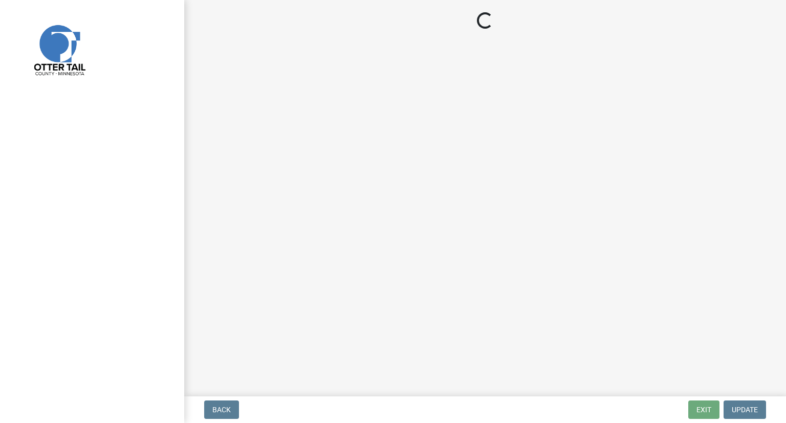 The width and height of the screenshot is (786, 423). What do you see at coordinates (59, 49) in the screenshot?
I see `img: Otter Tail County, Minnesota` at bounding box center [59, 49].